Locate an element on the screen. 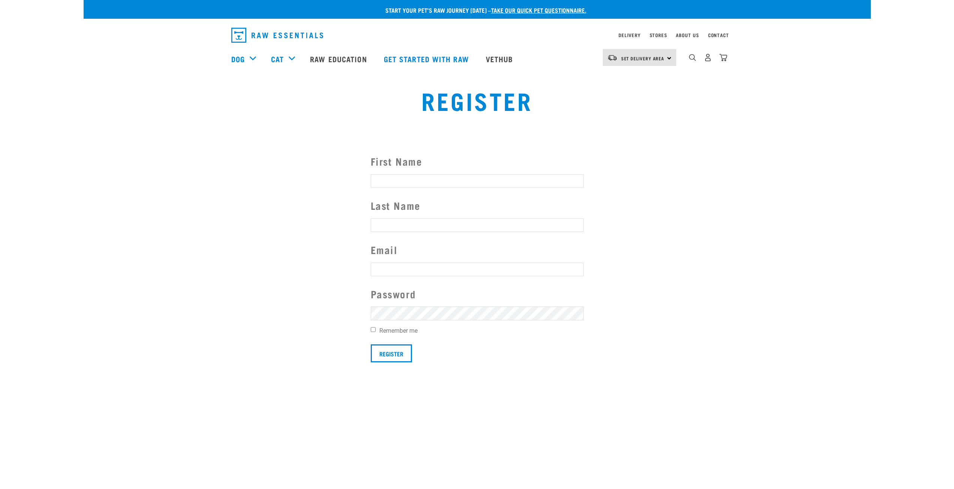  img: van-moving.png is located at coordinates (612, 58).